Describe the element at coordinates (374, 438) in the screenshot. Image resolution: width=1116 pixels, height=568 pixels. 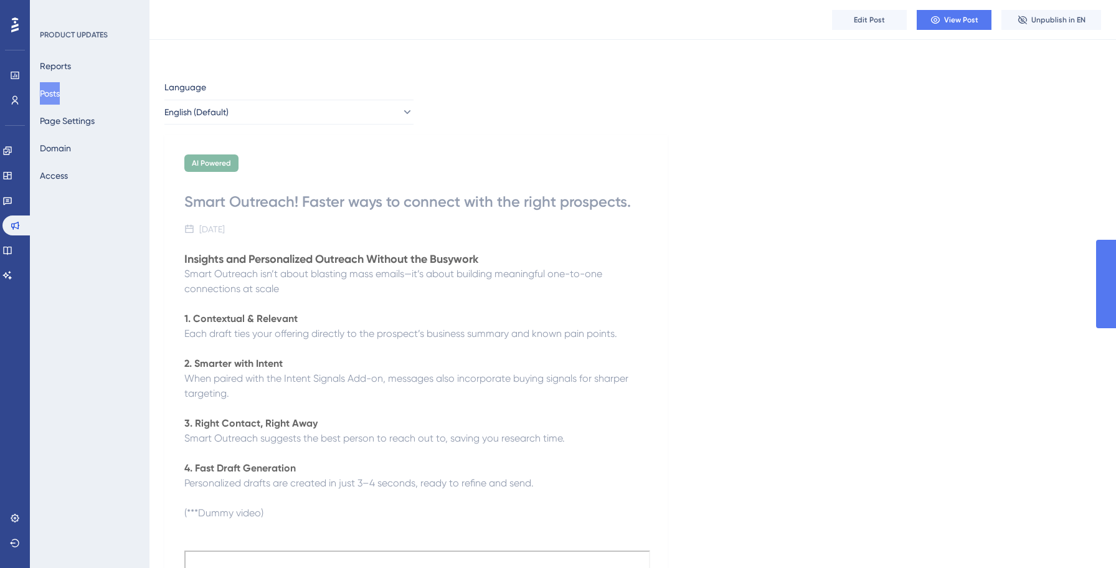
I see `span: Smart Outreach suggests the best person to reach out to, saving you research time.` at that location.